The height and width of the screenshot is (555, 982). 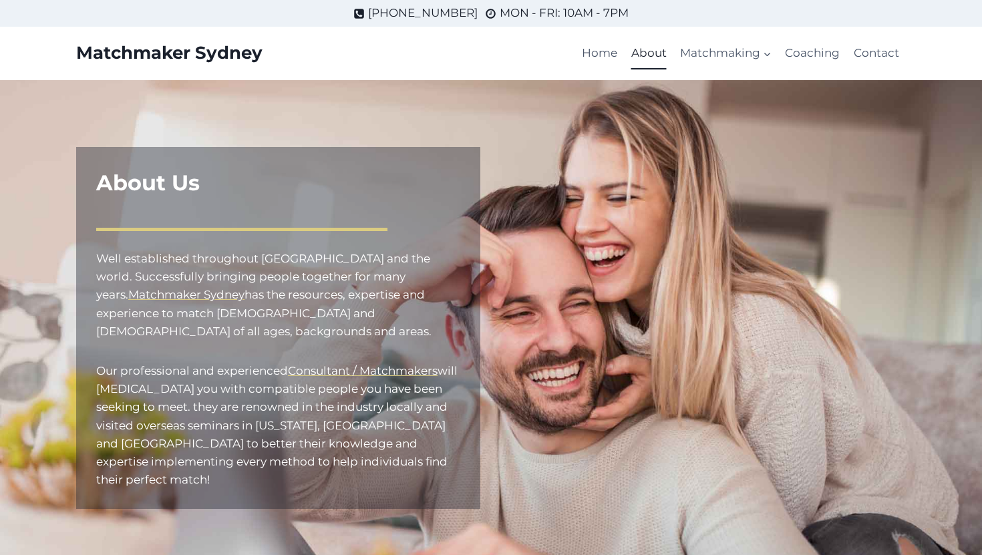 I want to click on p: Matchmaker Sydney, so click(x=169, y=53).